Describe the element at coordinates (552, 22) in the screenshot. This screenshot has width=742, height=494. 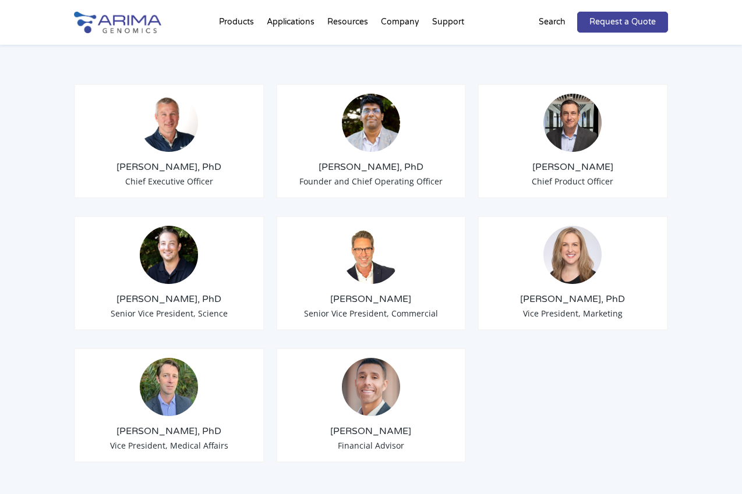
I see `p: Search` at that location.